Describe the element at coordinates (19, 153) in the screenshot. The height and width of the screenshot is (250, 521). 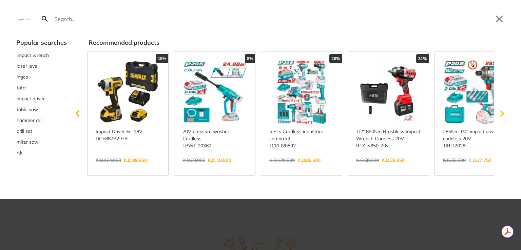
I see `span: rtk` at that location.